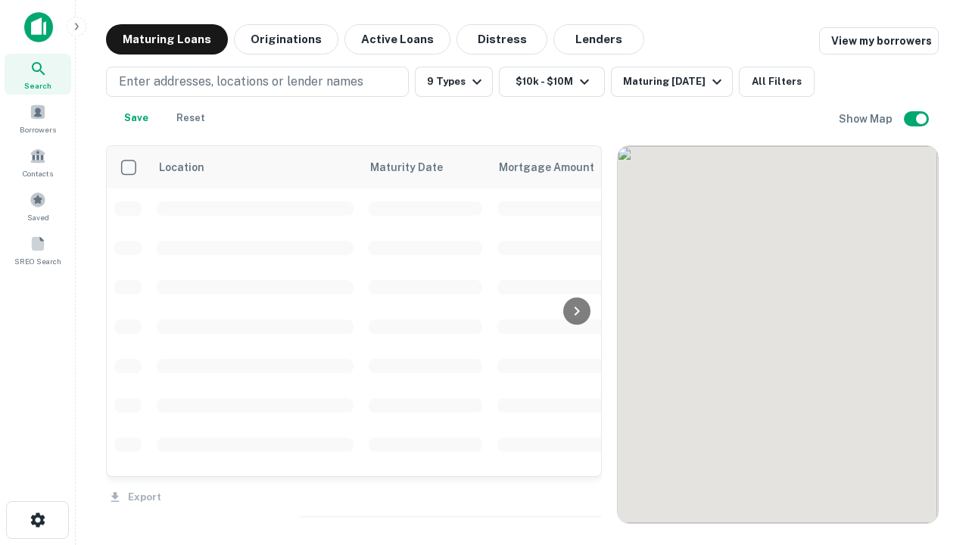  What do you see at coordinates (502, 39) in the screenshot?
I see `button: Distress` at bounding box center [502, 39].